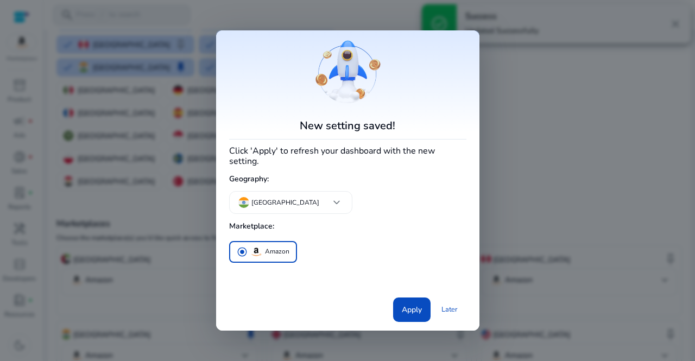  Describe the element at coordinates (347, 179) in the screenshot. I see `h5: Geography:` at that location.